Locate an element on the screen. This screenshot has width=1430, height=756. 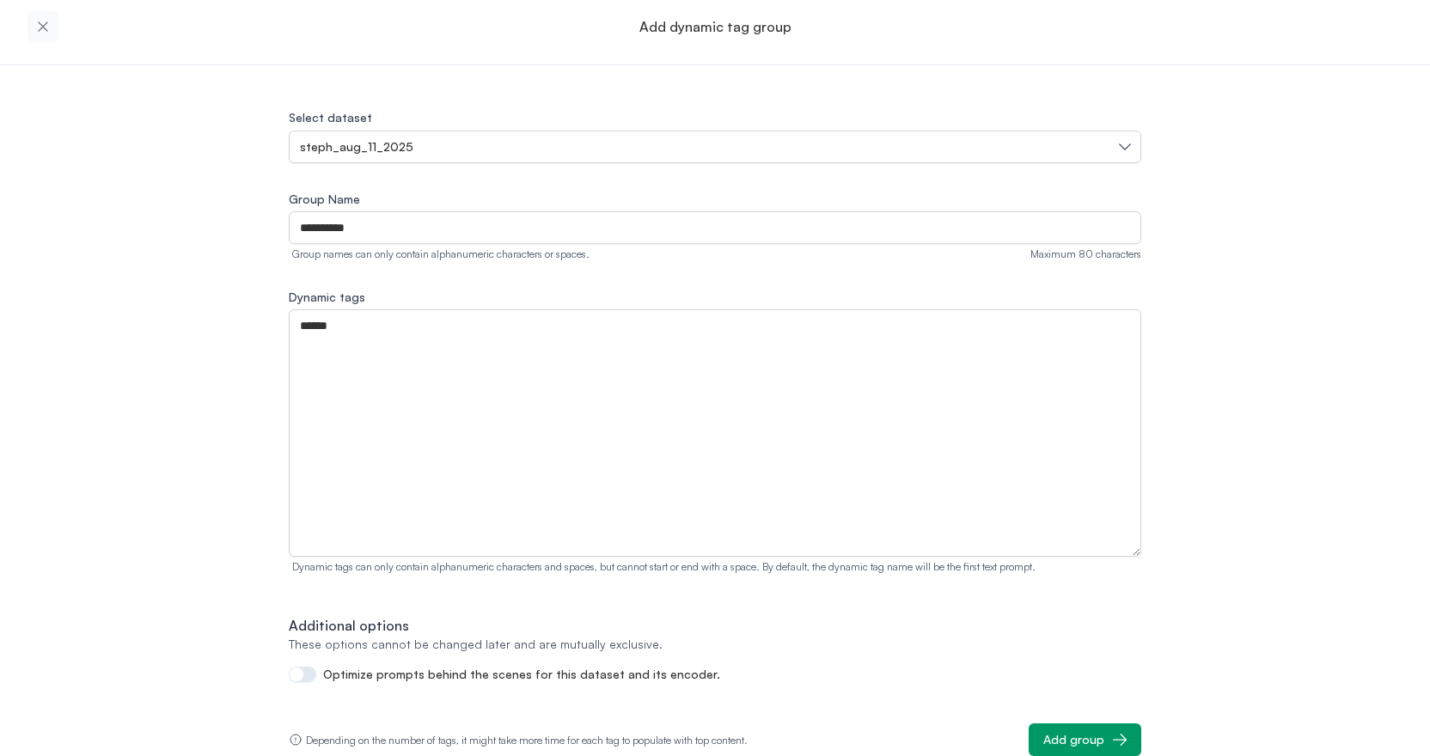
div: Maximum 80 characters is located at coordinates (1086, 254).